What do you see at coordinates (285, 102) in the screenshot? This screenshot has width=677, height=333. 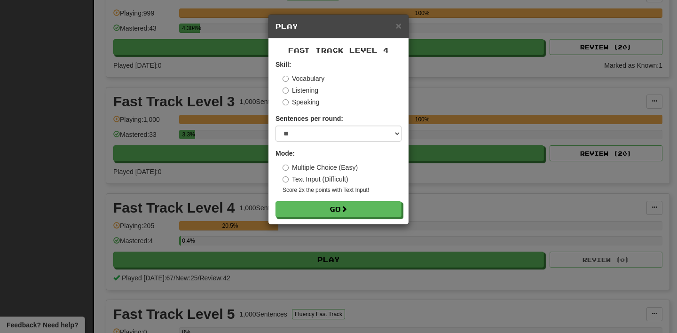 I see `input: Speaking` at bounding box center [285, 102].